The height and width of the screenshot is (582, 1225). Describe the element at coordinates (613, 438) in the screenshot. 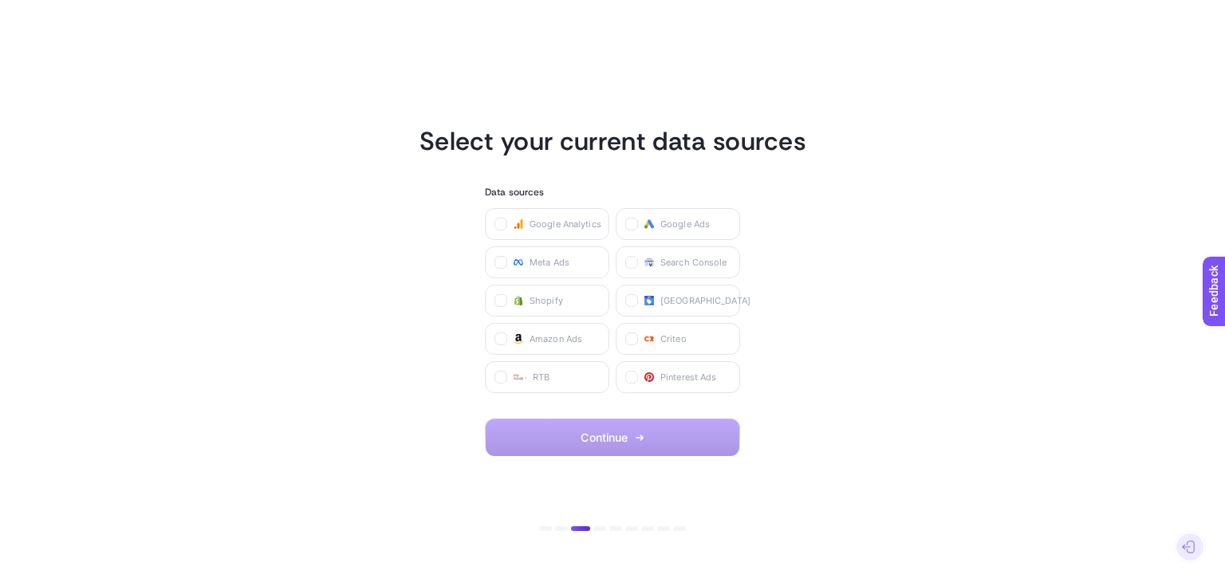

I see `button: Continue` at that location.